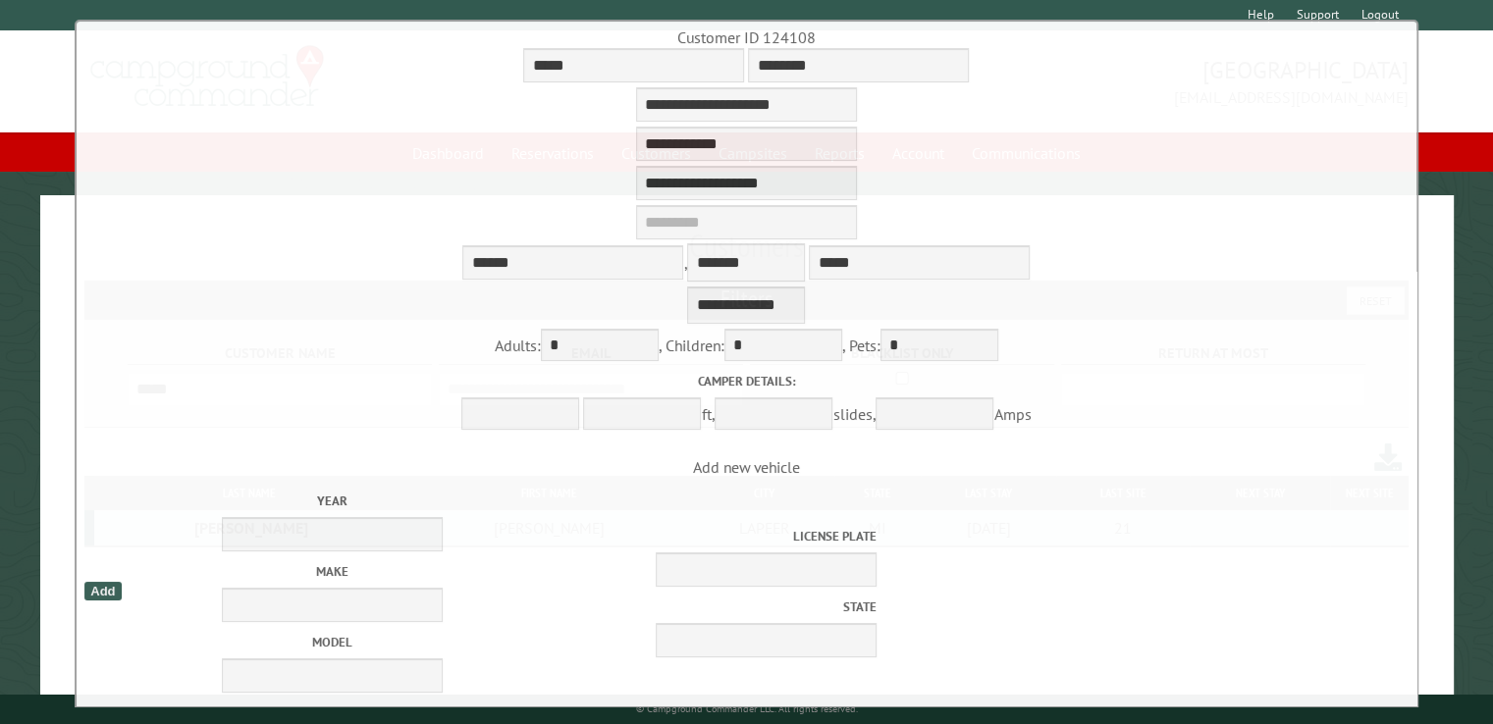 This screenshot has width=1493, height=724. I want to click on div: ft, slides, Amps, so click(746, 402).